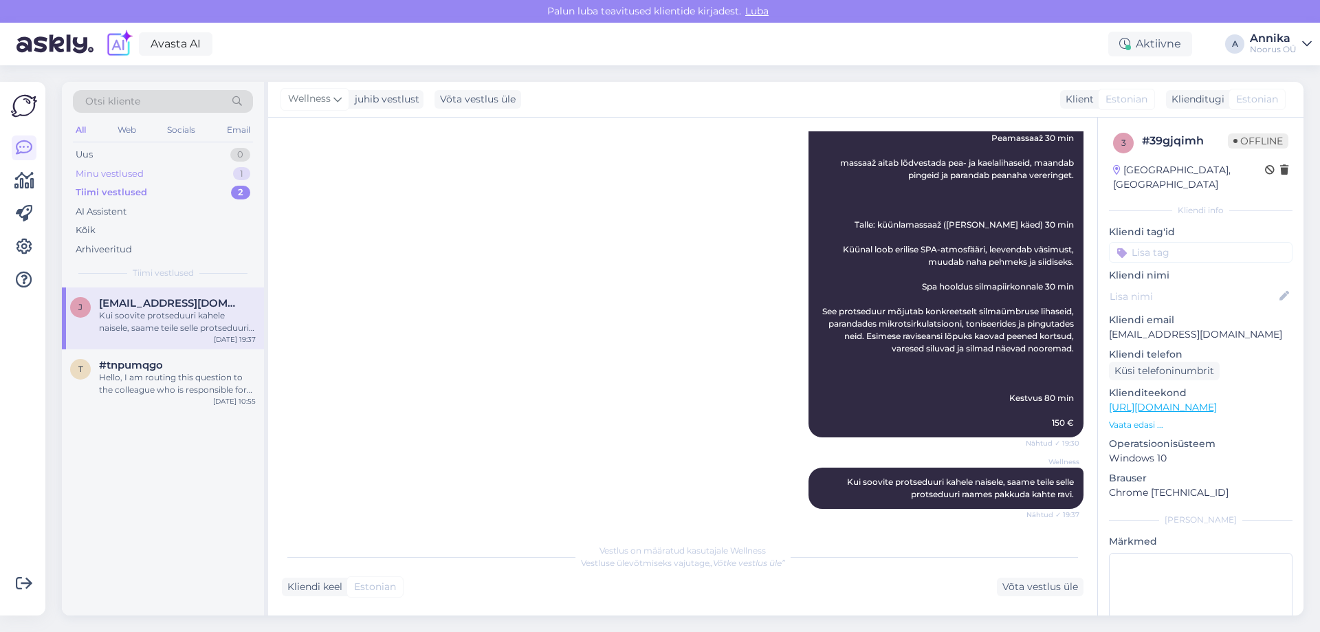  I want to click on span: Offline, so click(1258, 141).